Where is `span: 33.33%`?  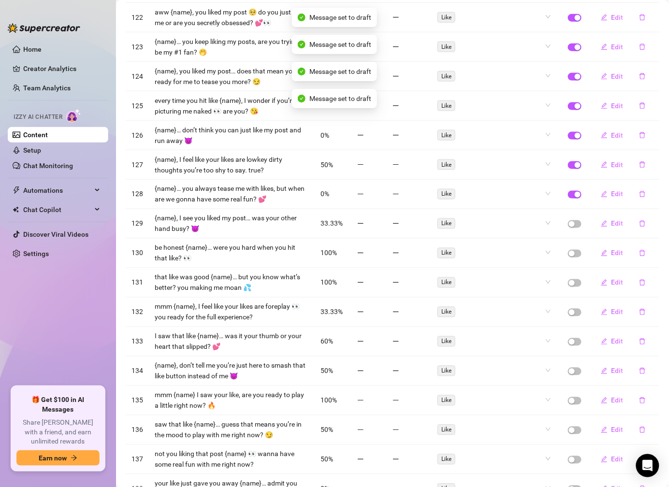
span: 33.33% is located at coordinates (332, 312).